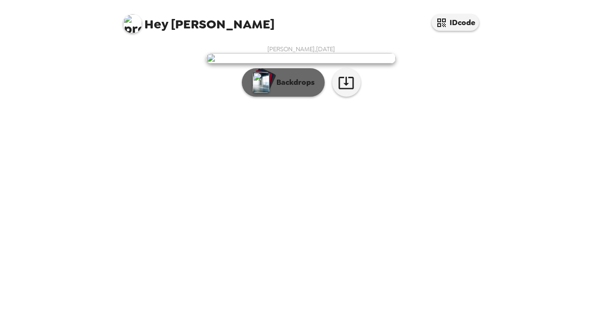  Describe the element at coordinates (283, 82) in the screenshot. I see `button: Backdrops` at that location.